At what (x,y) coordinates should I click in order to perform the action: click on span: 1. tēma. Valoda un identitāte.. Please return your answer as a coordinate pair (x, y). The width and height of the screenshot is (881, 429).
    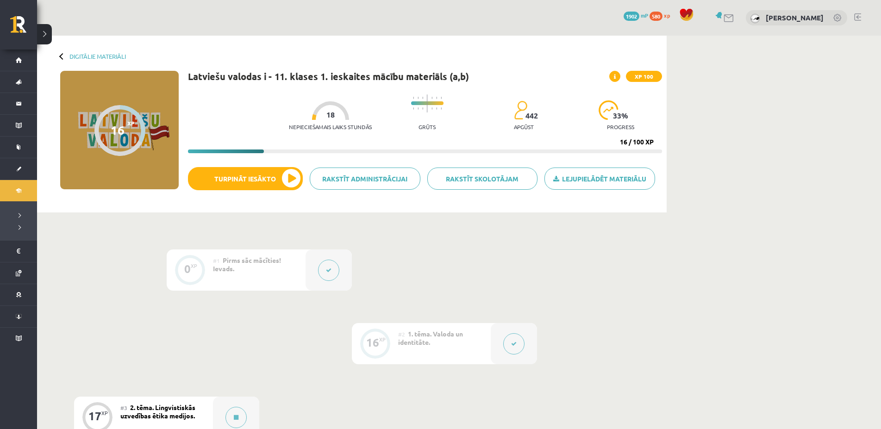
    Looking at the image, I should click on (431, 338).